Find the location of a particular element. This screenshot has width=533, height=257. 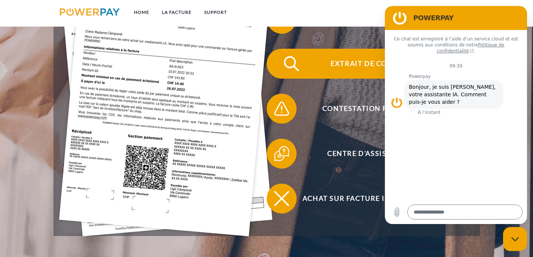

img: qb_search.svg is located at coordinates (291, 64).